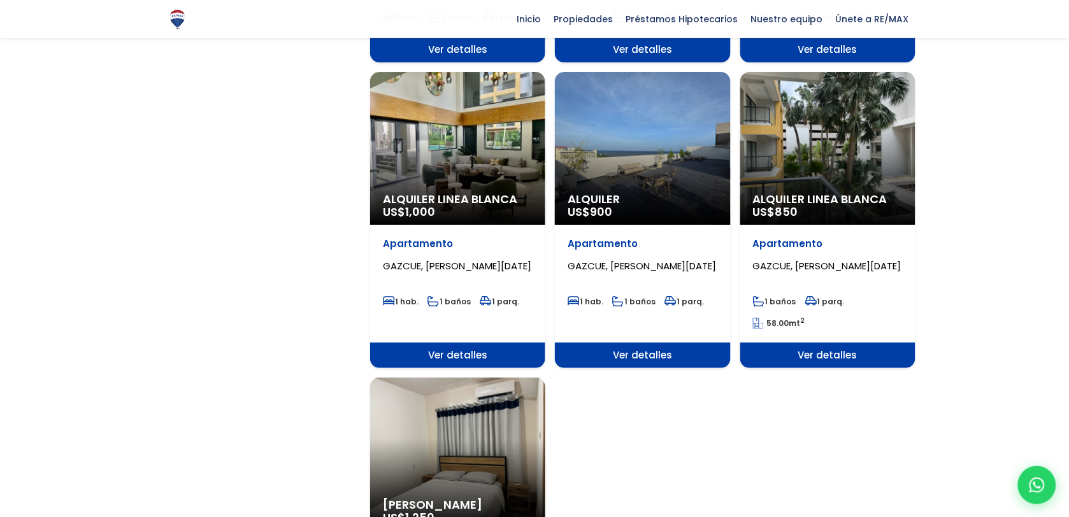  Describe the element at coordinates (529, 19) in the screenshot. I see `span: Inicio` at that location.